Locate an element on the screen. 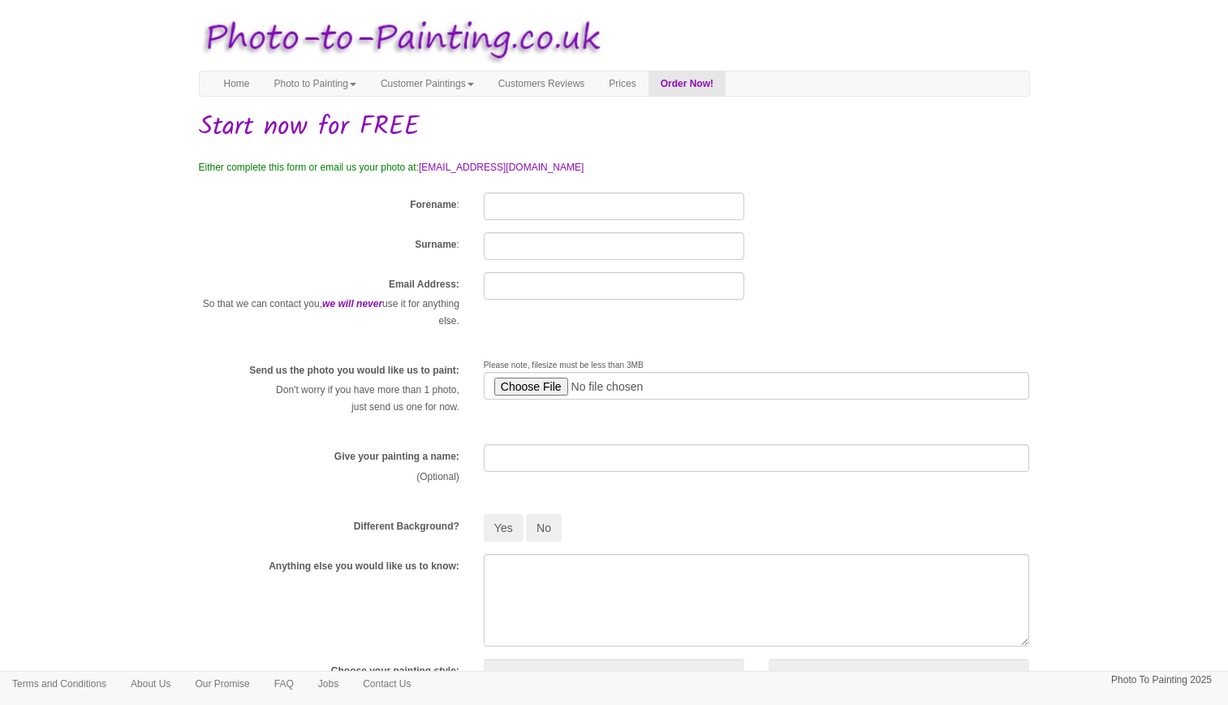 Image resolution: width=1228 pixels, height=705 pixels. a: Customer Paintings is located at coordinates (427, 84).